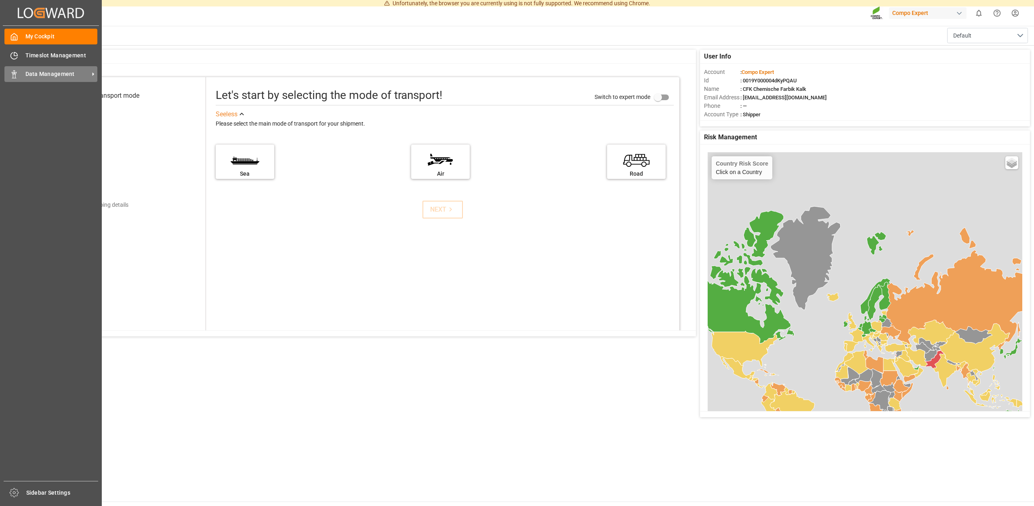 The width and height of the screenshot is (1034, 506). What do you see at coordinates (717, 57) in the screenshot?
I see `span: User Info` at bounding box center [717, 57].